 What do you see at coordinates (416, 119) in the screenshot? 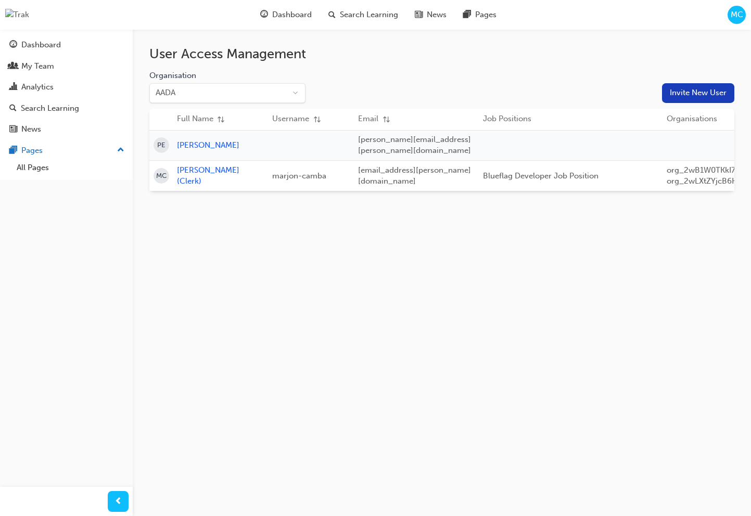
I see `div: Email` at bounding box center [416, 119].